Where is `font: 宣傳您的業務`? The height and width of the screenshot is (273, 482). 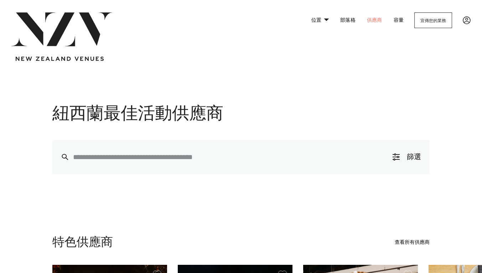
font: 宣傳您的業務 is located at coordinates (433, 21).